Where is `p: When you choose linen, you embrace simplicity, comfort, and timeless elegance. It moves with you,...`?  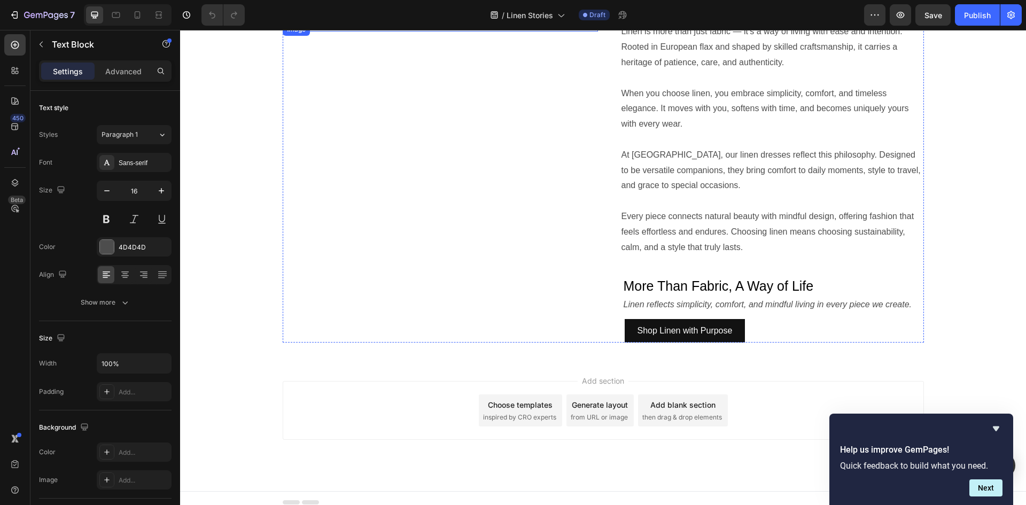
p: When you choose linen, you embrace simplicity, comfort, and timeless elegance. It moves with you,... is located at coordinates (592, 79).